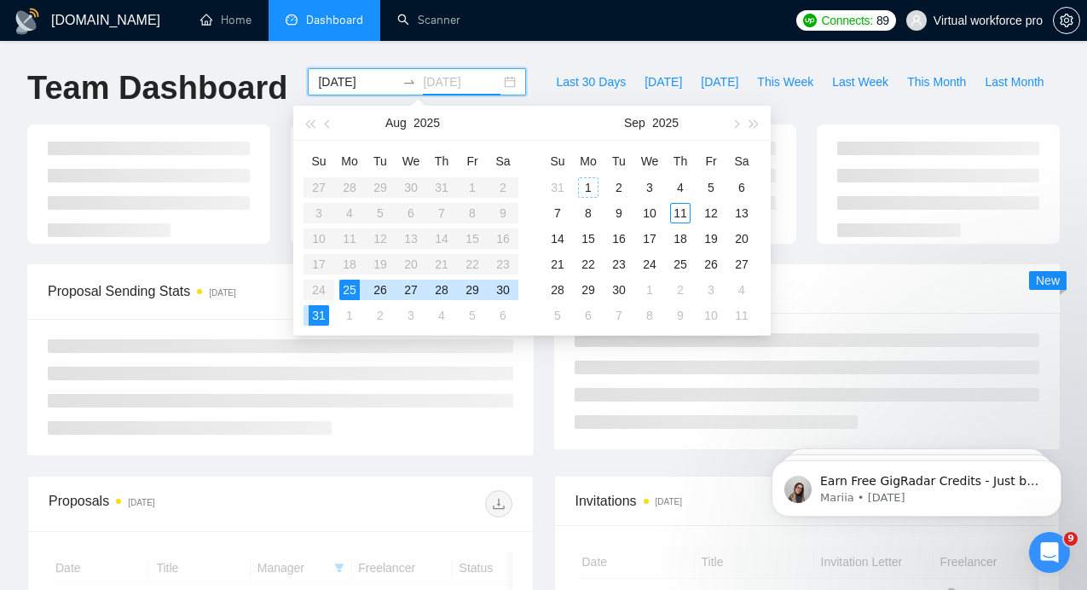 The width and height of the screenshot is (1087, 590). I want to click on div: 12, so click(711, 213).